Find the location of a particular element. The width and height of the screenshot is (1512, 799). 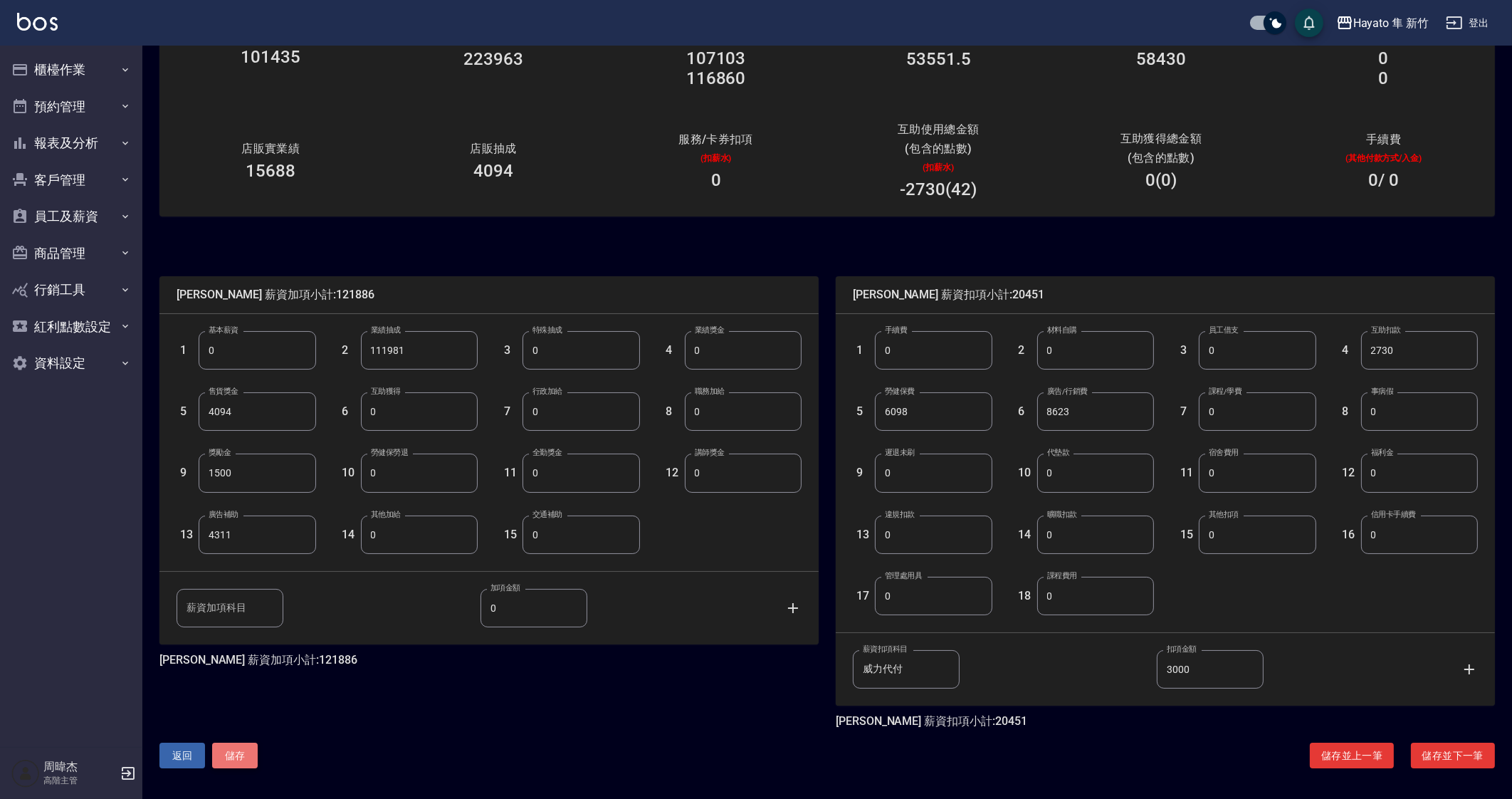

p: (其他付款方式/入金) is located at coordinates (1383, 158).